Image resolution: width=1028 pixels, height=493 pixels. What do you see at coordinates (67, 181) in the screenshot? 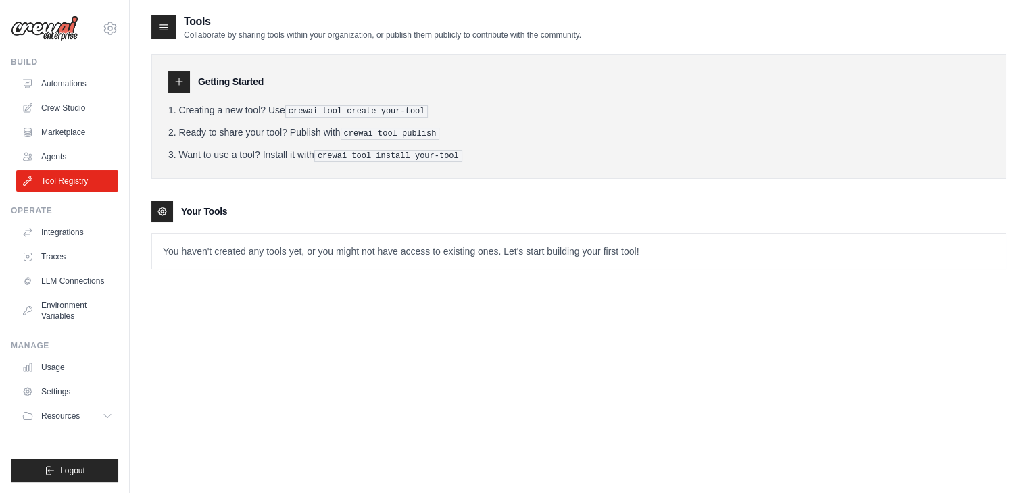
I see `a: Tool Registry` at bounding box center [67, 181].